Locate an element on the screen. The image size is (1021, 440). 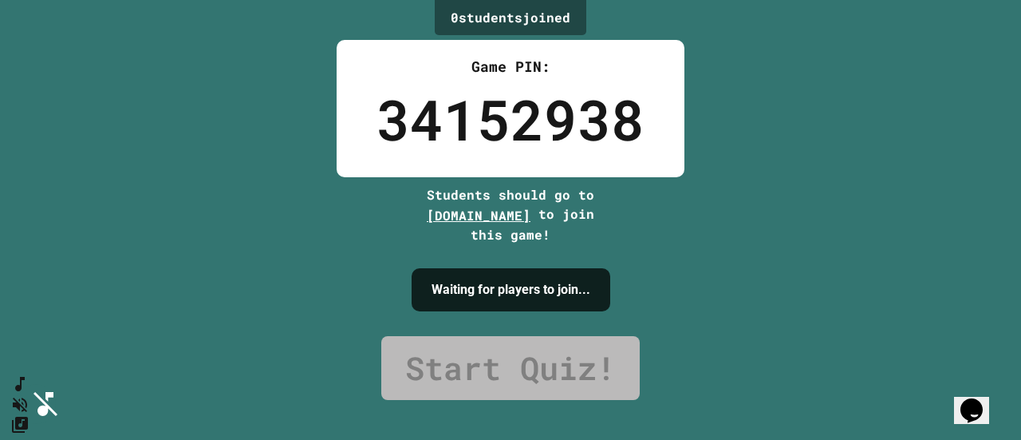
h4: Waiting for players to join... is located at coordinates (511, 290).